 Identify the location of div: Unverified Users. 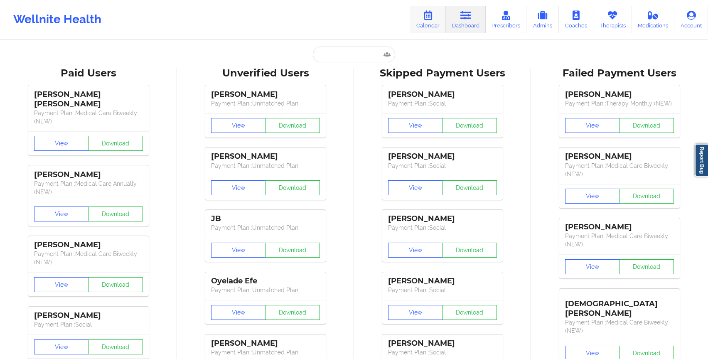
(265, 73).